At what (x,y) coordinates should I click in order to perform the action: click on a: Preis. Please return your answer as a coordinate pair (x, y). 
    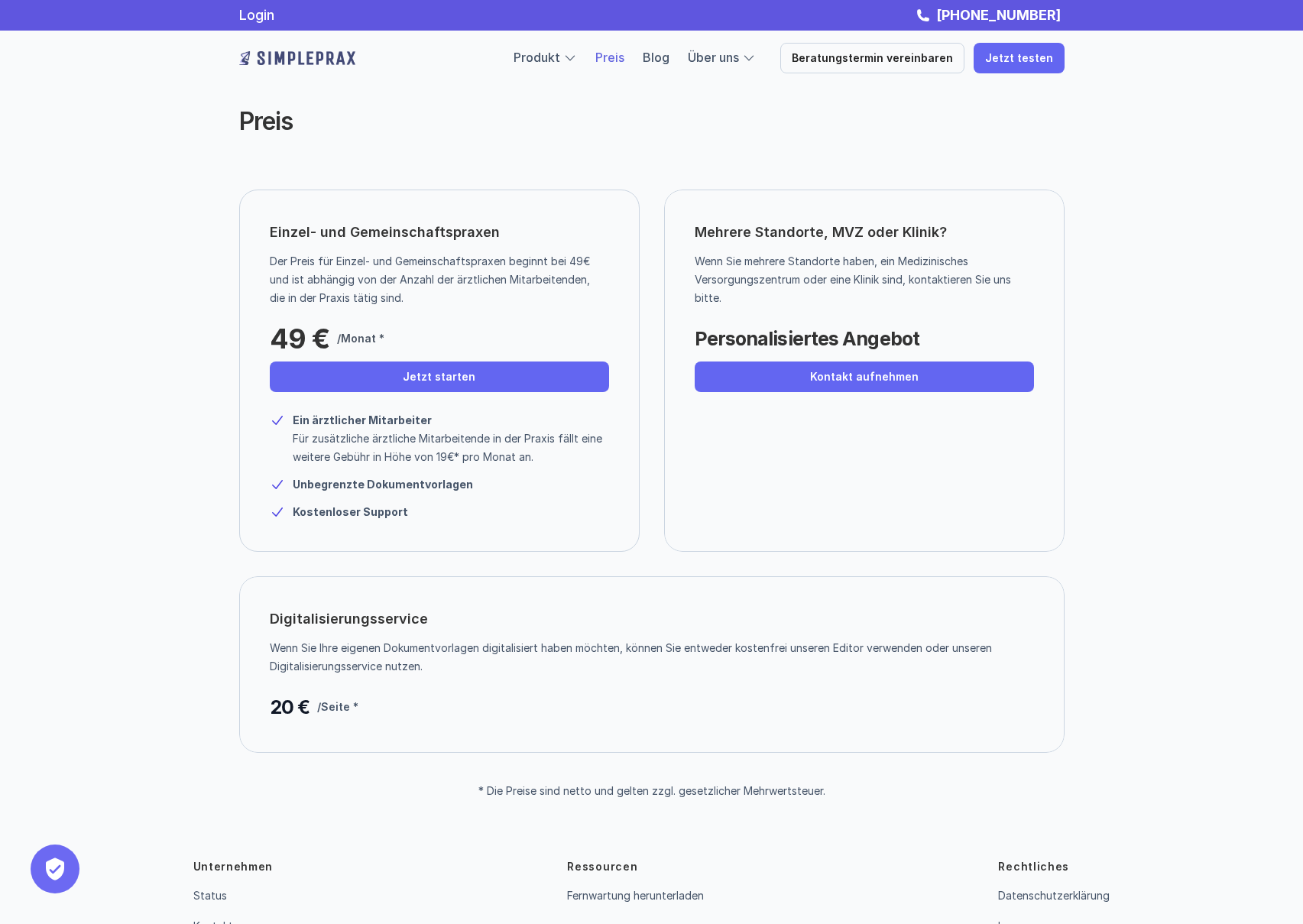
    Looking at the image, I should click on (610, 57).